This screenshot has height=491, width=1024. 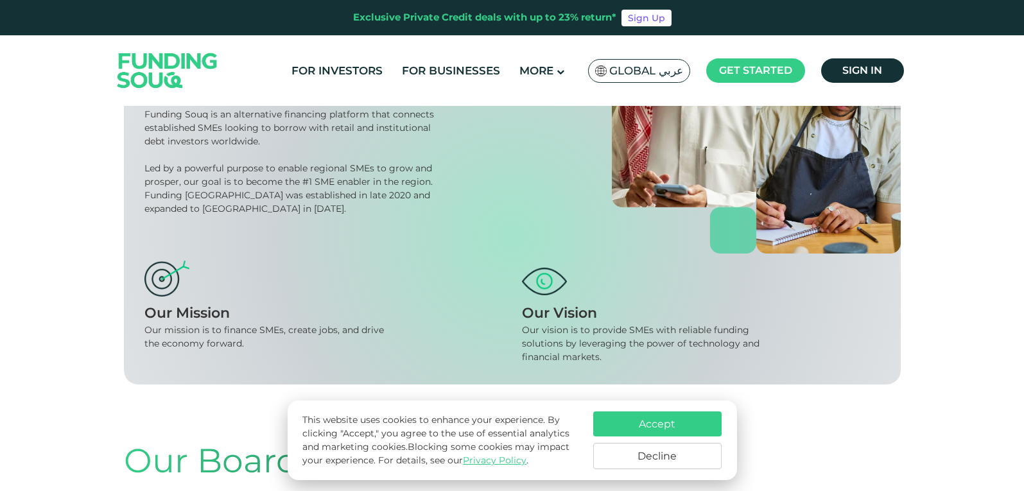 What do you see at coordinates (168, 70) in the screenshot?
I see `img: Logo` at bounding box center [168, 70].